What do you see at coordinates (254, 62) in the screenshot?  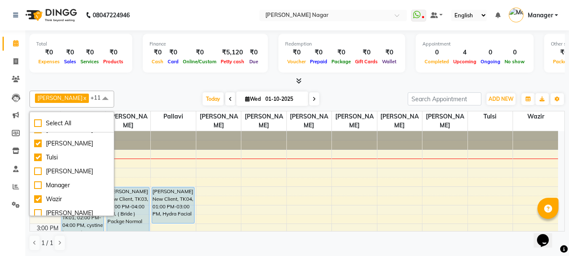 I see `span: Due` at bounding box center [254, 62].